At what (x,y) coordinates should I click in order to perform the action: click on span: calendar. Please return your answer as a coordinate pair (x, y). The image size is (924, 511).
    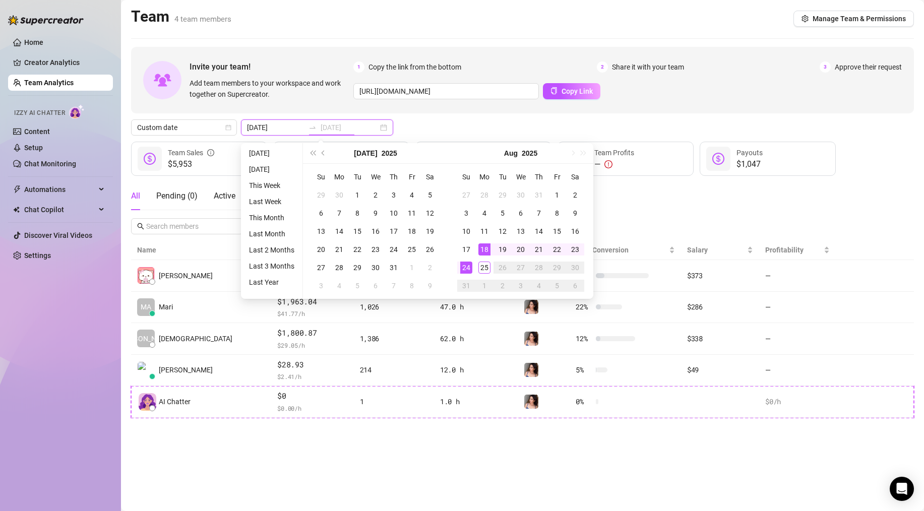
    Looking at the image, I should click on (228, 128).